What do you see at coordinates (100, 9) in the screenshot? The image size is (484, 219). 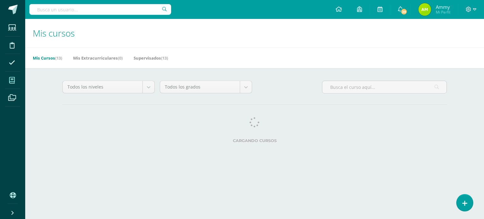 I see `input: Busca un usuario...` at bounding box center [100, 9].